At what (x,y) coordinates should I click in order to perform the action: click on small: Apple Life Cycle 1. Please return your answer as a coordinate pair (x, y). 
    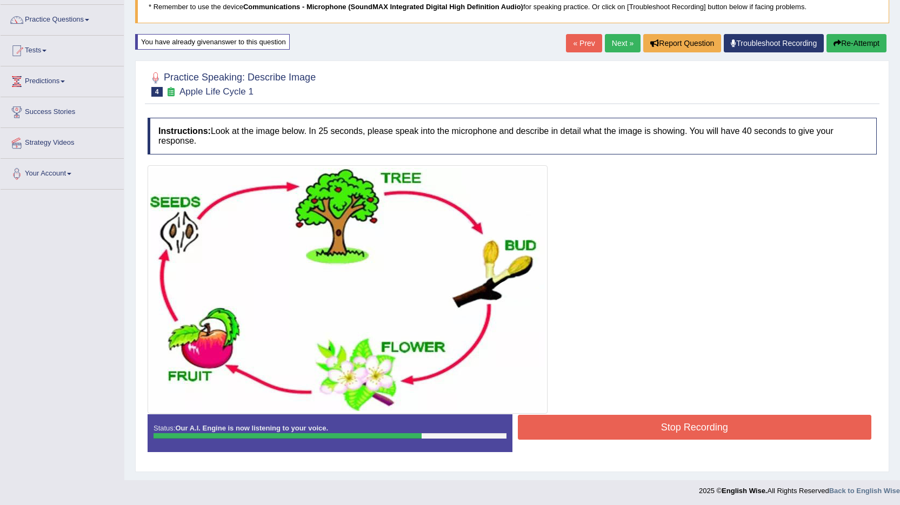
    Looking at the image, I should click on (216, 91).